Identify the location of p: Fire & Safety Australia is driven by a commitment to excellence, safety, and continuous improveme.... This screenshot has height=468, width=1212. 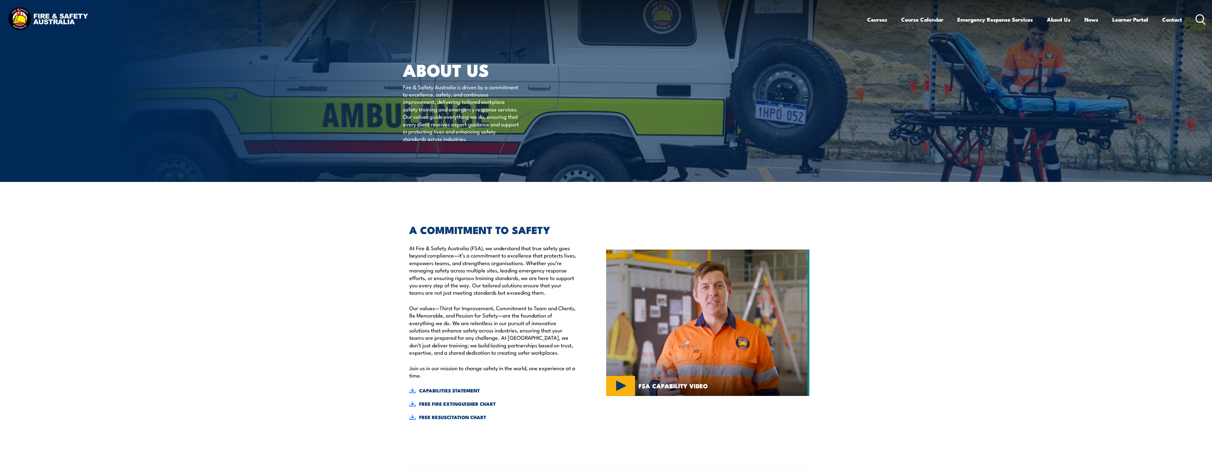
(461, 113).